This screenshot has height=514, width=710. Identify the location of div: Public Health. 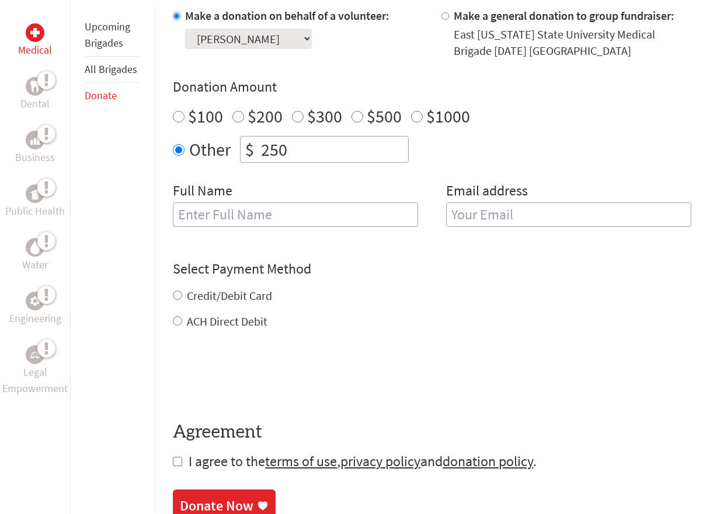
(35, 194).